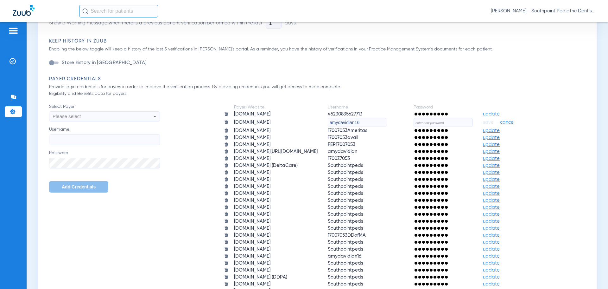 The width and height of the screenshot is (608, 289). What do you see at coordinates (13, 31) in the screenshot?
I see `img: hamburger-icon` at bounding box center [13, 31].